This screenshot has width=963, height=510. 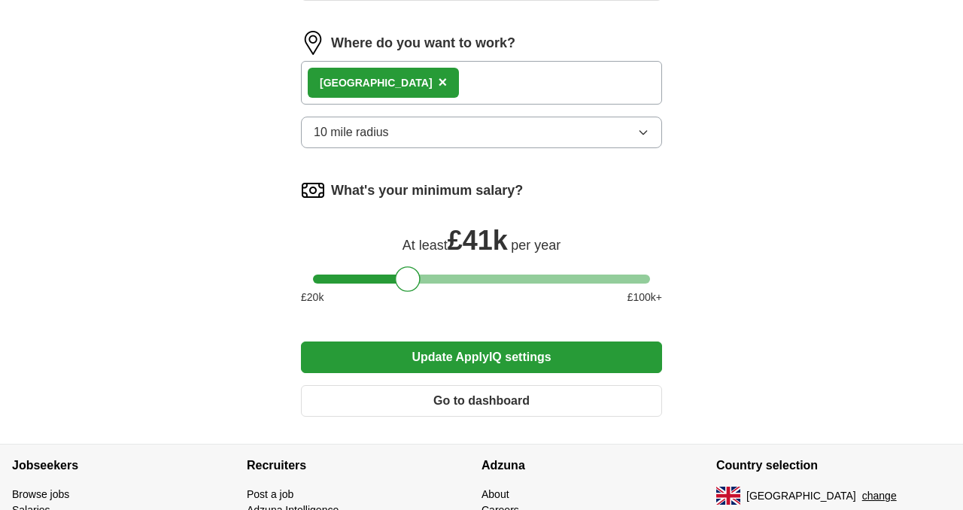 What do you see at coordinates (645, 297) in the screenshot?
I see `span: £ 100 k+` at bounding box center [645, 297].